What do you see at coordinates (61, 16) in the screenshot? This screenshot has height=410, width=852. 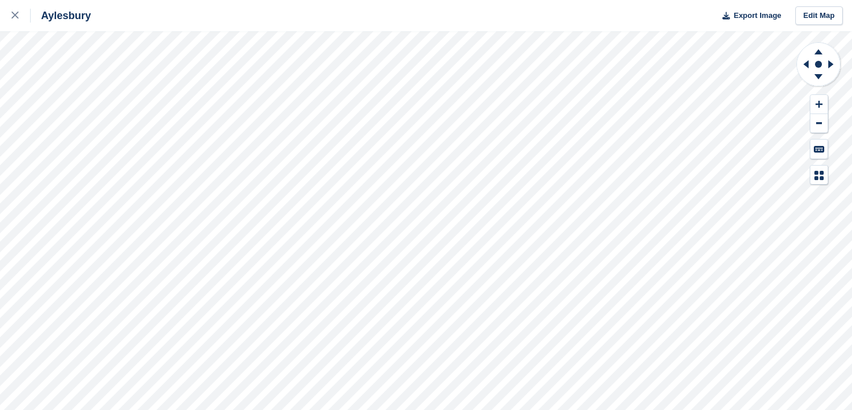 I see `div: Aylesbury` at bounding box center [61, 16].